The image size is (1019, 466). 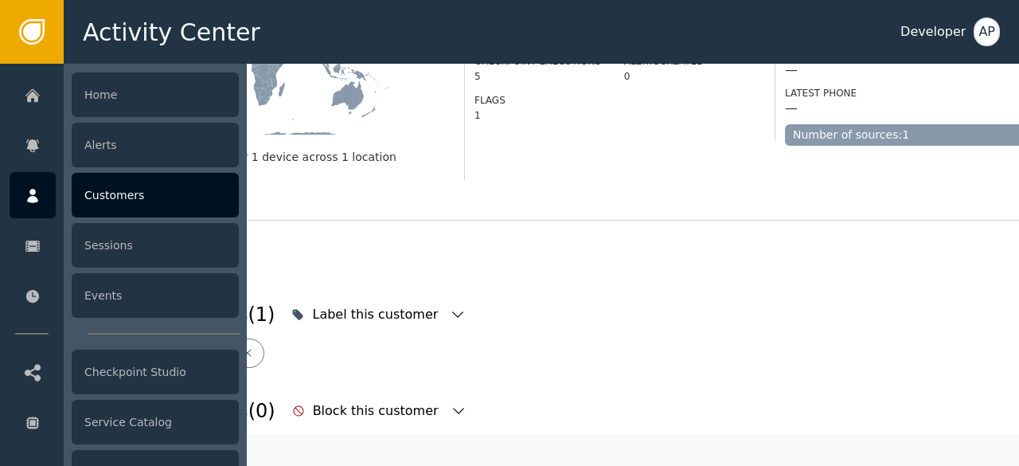 I want to click on div: AP, so click(x=987, y=32).